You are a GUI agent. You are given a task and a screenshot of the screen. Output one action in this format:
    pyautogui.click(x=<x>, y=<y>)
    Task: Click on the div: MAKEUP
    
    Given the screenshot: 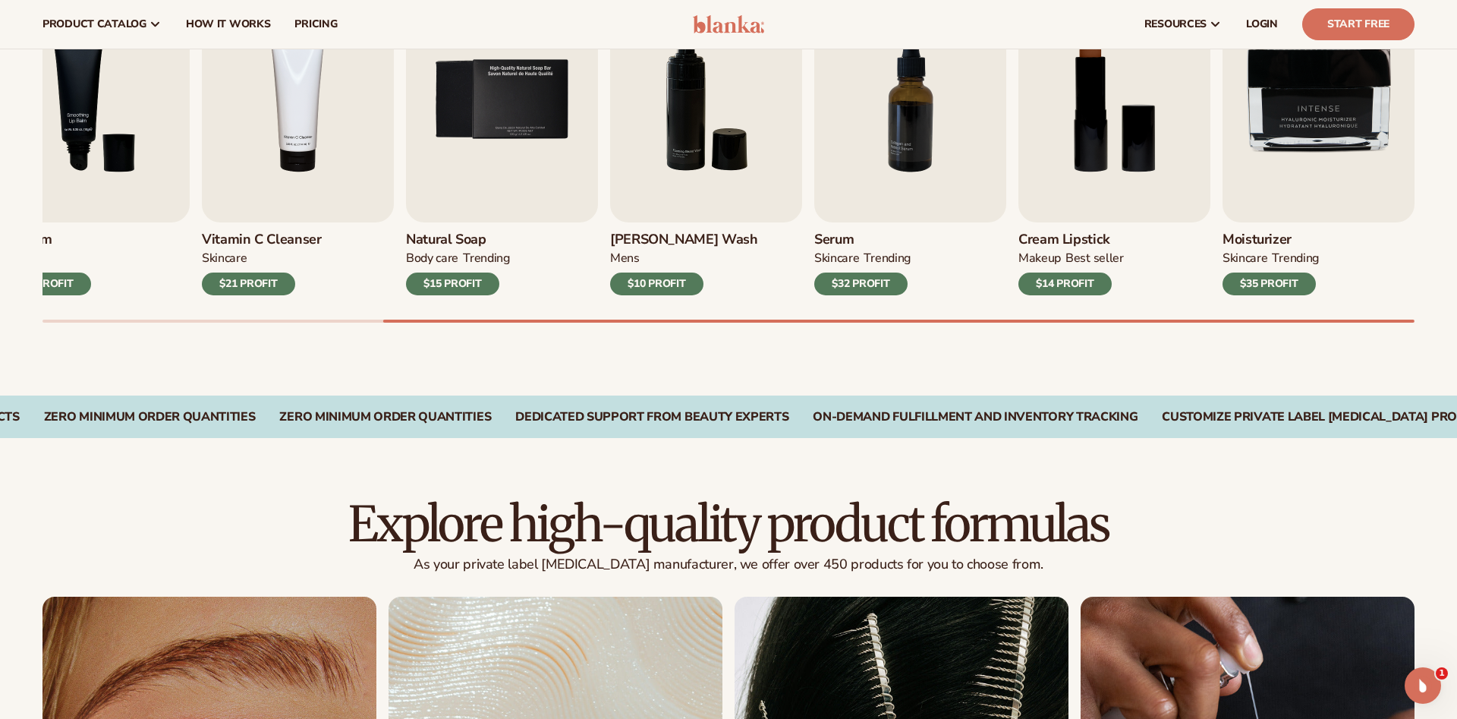 What is the action you would take?
    pyautogui.click(x=1040, y=258)
    